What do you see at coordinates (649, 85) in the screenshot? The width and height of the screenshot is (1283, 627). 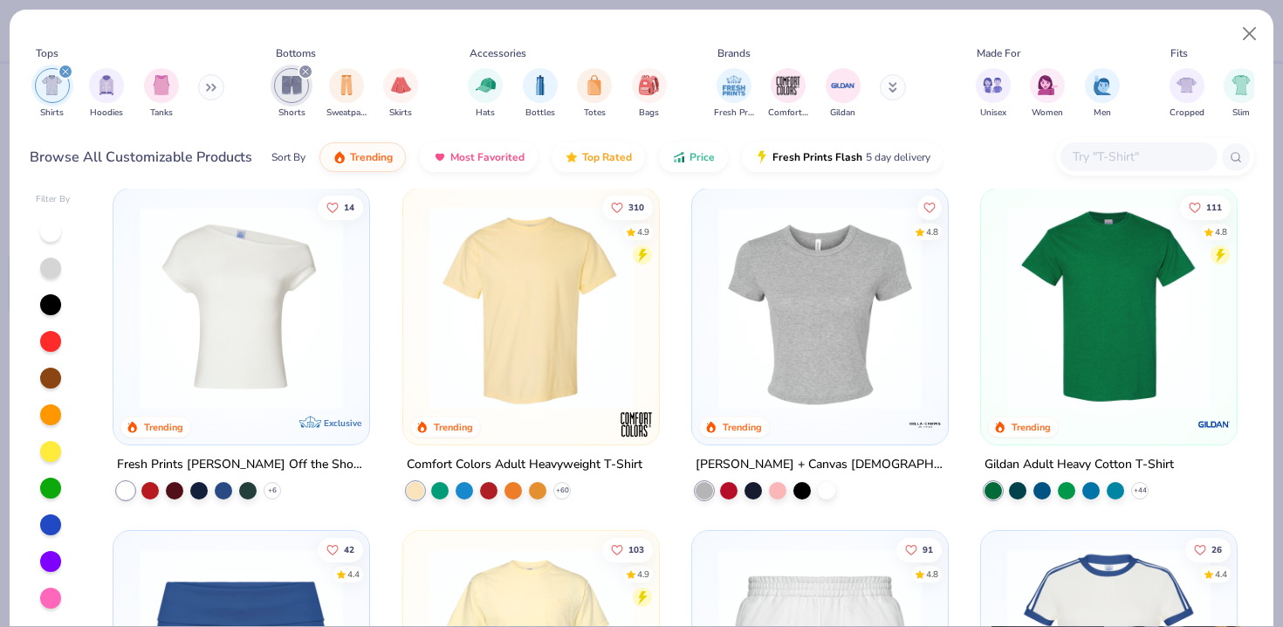 I see `img: Bags Image` at bounding box center [649, 85].